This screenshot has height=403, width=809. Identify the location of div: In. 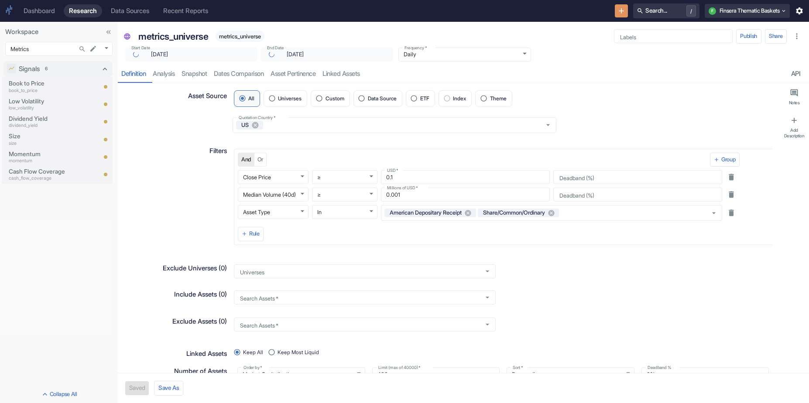
(345, 212).